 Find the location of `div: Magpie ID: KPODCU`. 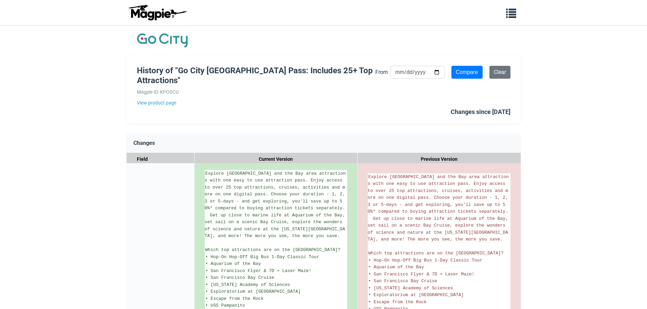

div: Magpie ID: KPODCU is located at coordinates (256, 92).